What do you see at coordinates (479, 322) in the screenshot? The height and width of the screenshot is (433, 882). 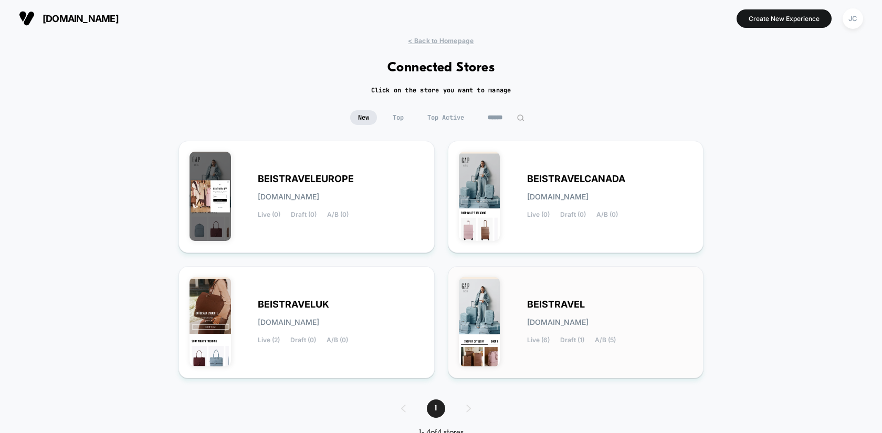 I see `img: BEISTRAVEL` at bounding box center [479, 322].